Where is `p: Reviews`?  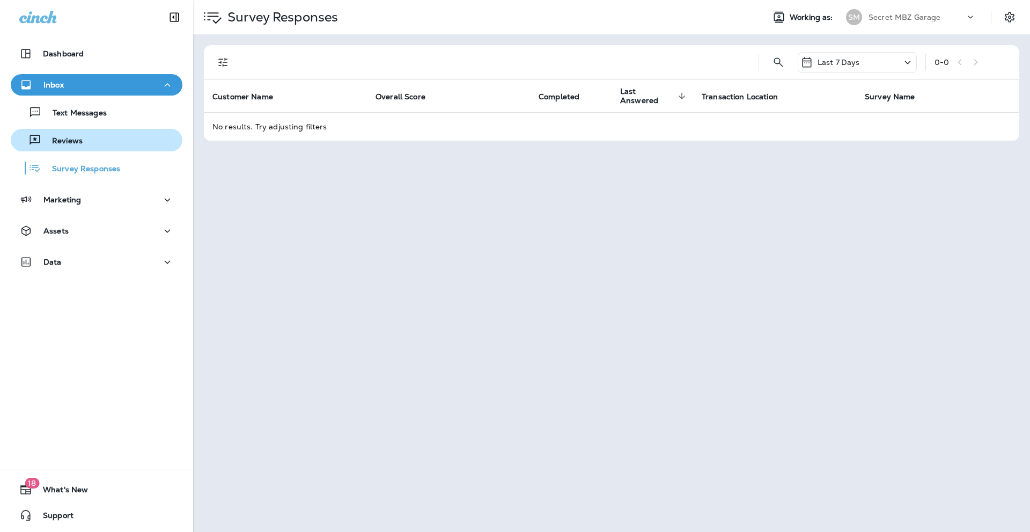 p: Reviews is located at coordinates (62, 141).